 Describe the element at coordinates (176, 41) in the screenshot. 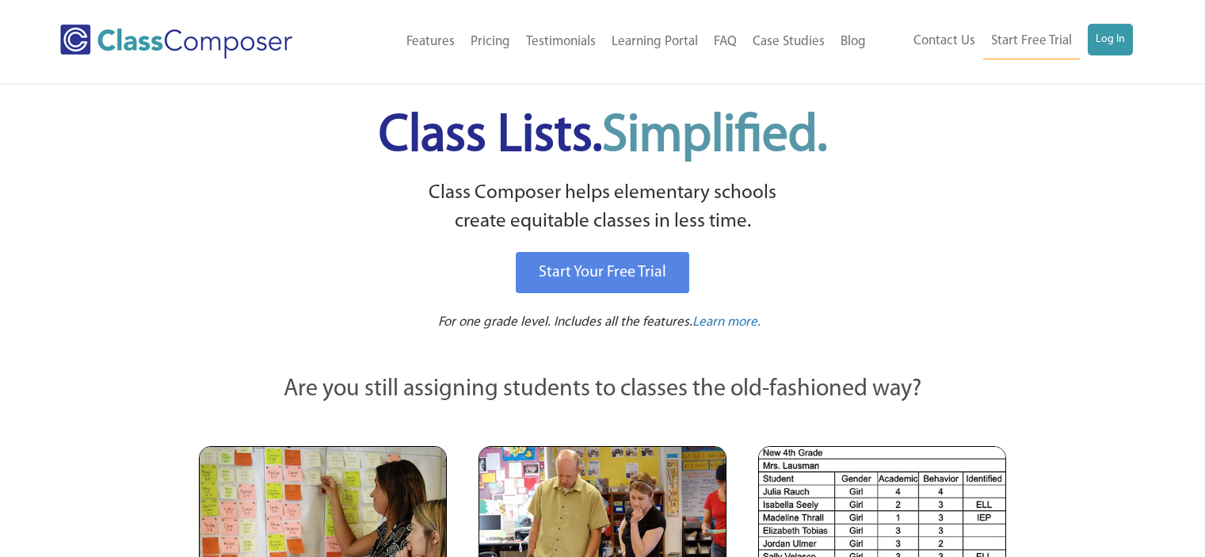

I see `img: Class Composer` at that location.